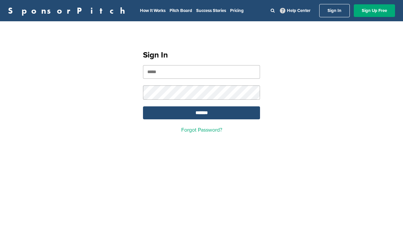 This screenshot has height=234, width=403. Describe the element at coordinates (181, 11) in the screenshot. I see `a: Pitch Board` at that location.